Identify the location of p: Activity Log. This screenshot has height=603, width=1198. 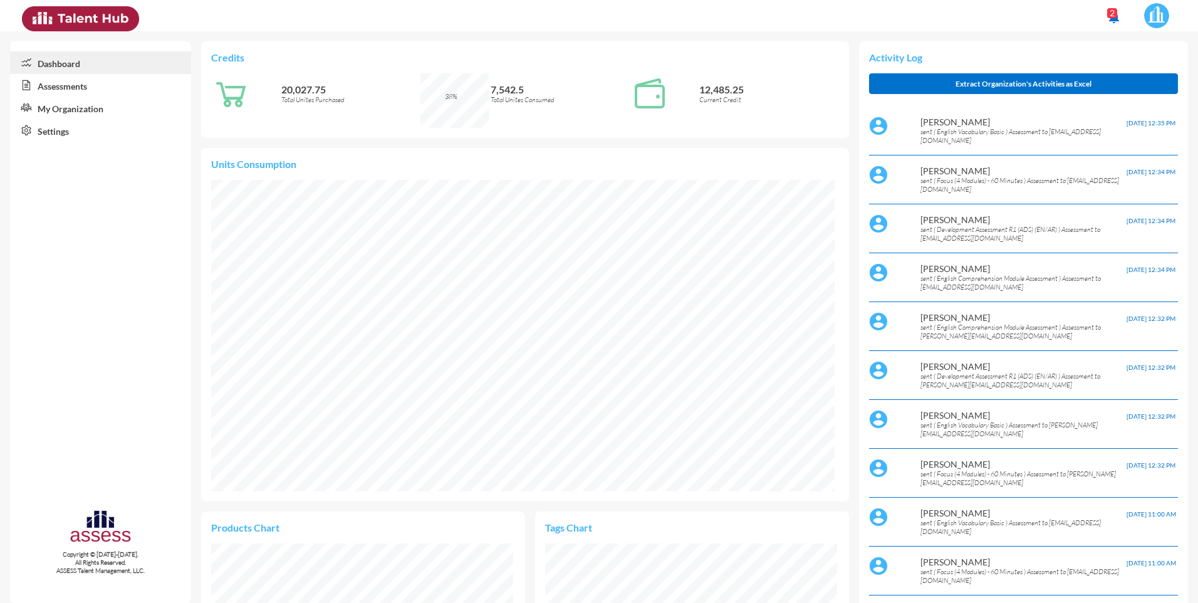
(1023, 57).